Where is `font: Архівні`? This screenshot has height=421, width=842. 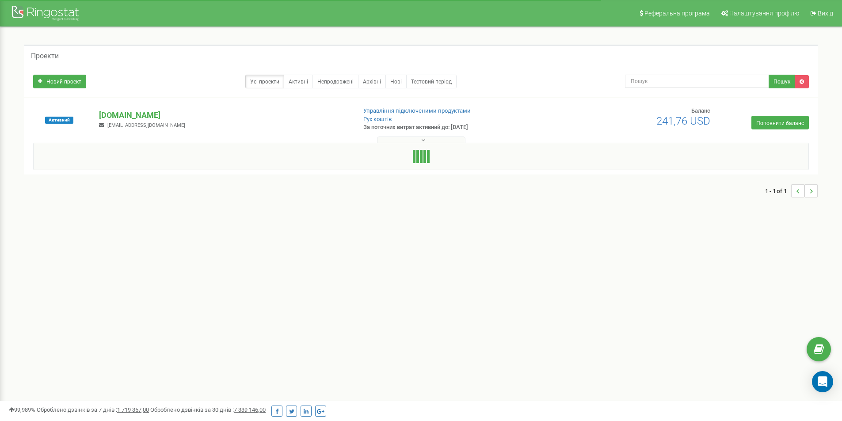 font: Архівні is located at coordinates (372, 82).